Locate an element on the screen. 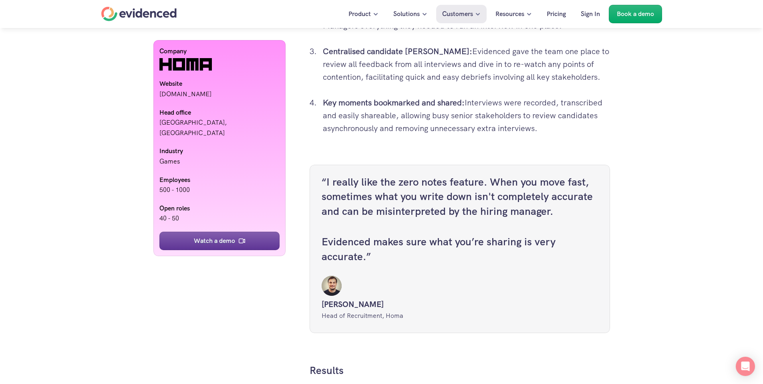 This screenshot has width=763, height=384. h6: Head office is located at coordinates (220, 113).